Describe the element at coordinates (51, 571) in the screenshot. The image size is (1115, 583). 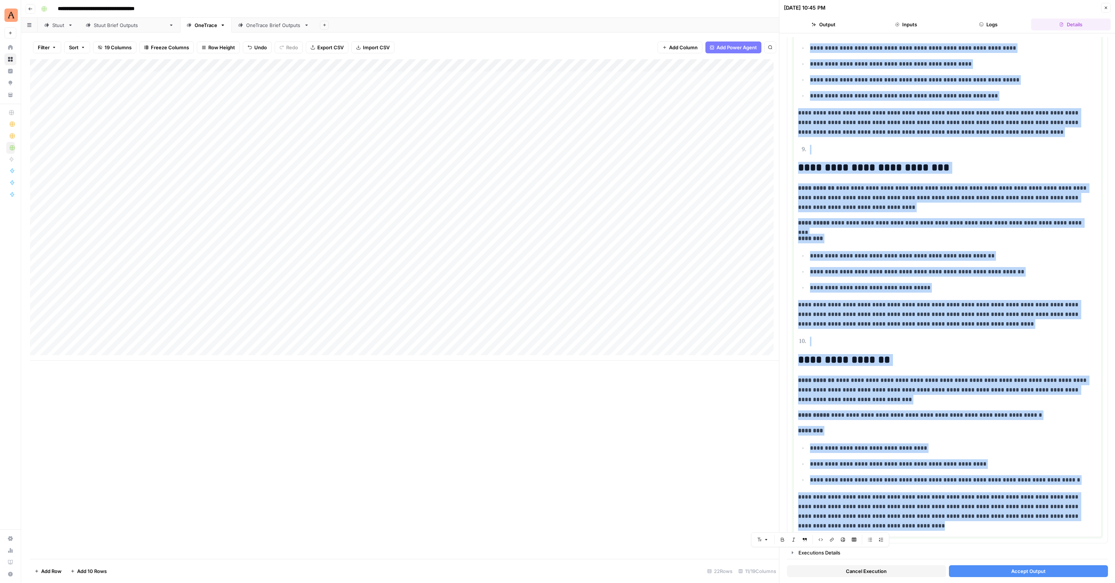
I see `span: Add Row` at that location.